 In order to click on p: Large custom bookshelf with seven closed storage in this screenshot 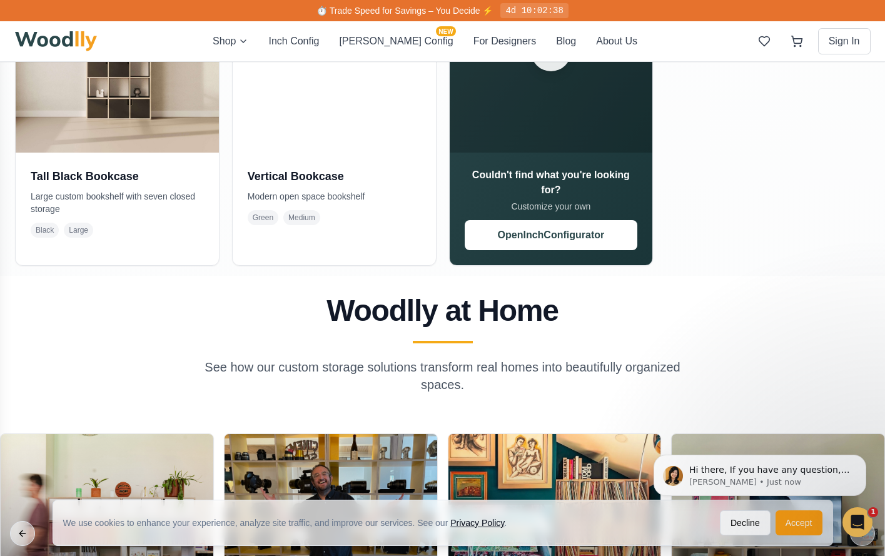, I will do `click(117, 203)`.